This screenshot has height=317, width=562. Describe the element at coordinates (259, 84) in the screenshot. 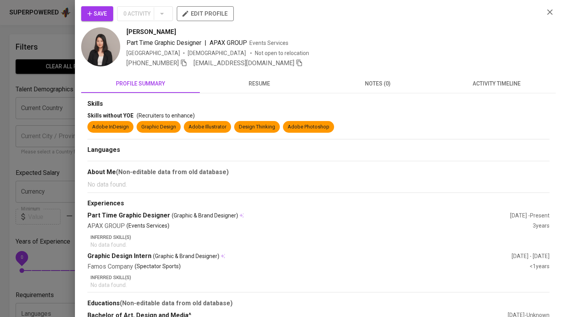

I see `span: resume` at that location.